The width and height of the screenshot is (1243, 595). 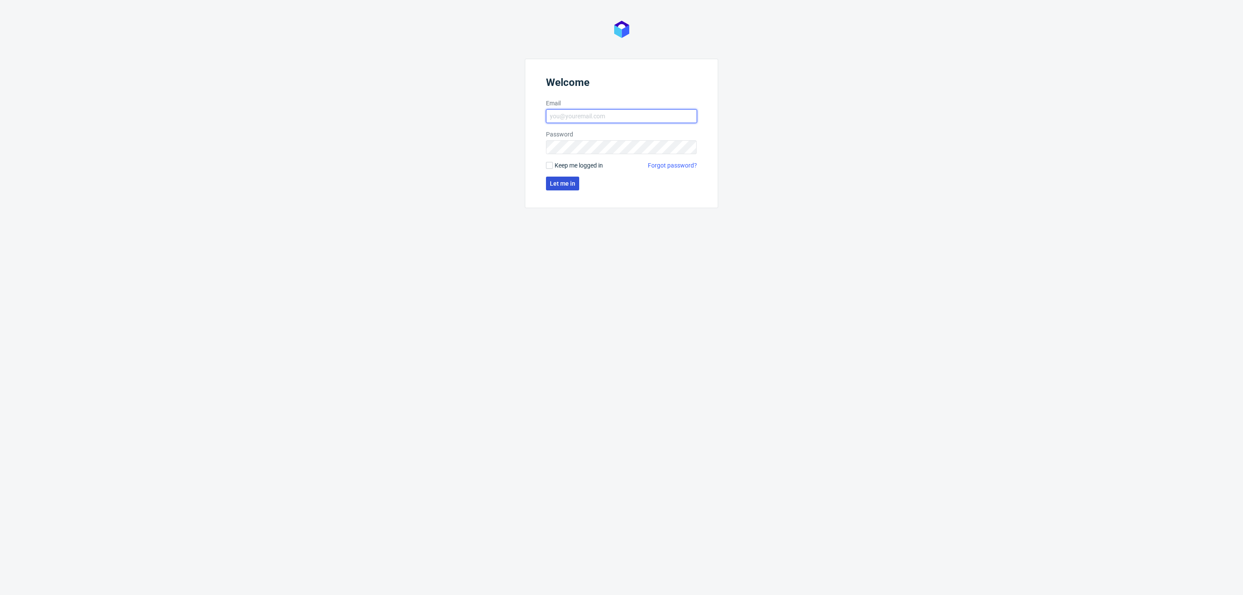 What do you see at coordinates (621, 134) in the screenshot?
I see `label: Password` at bounding box center [621, 134].